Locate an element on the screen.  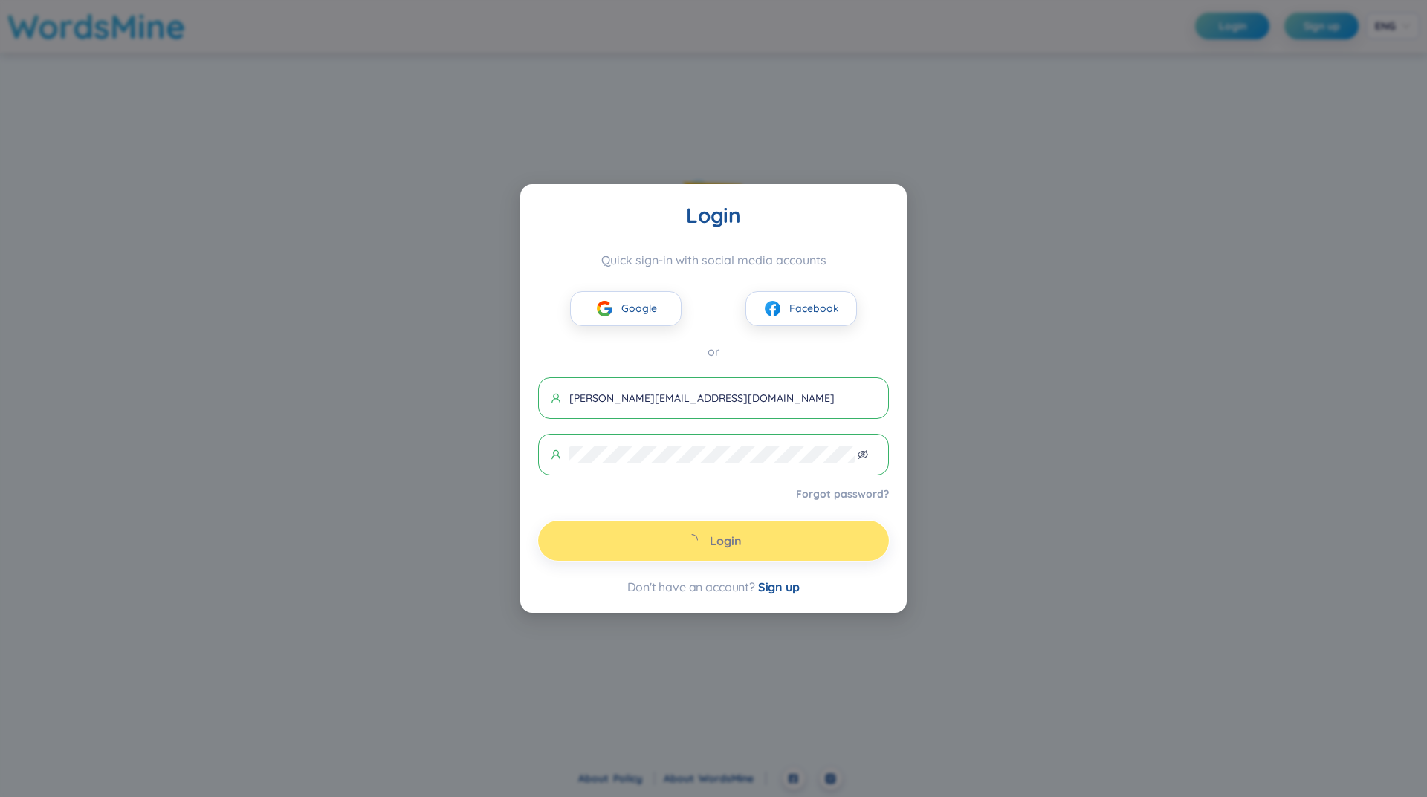
div: Don't have an account? is located at coordinates (713, 587).